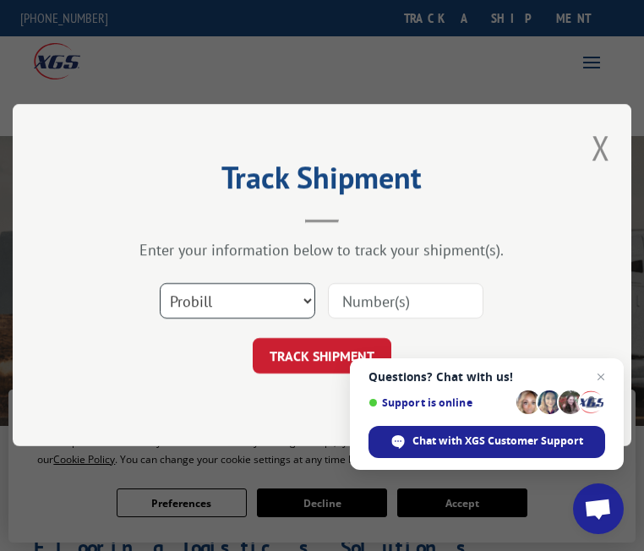 The width and height of the screenshot is (644, 551). What do you see at coordinates (487, 442) in the screenshot?
I see `div: Chat with XGS Customer Support` at bounding box center [487, 442].